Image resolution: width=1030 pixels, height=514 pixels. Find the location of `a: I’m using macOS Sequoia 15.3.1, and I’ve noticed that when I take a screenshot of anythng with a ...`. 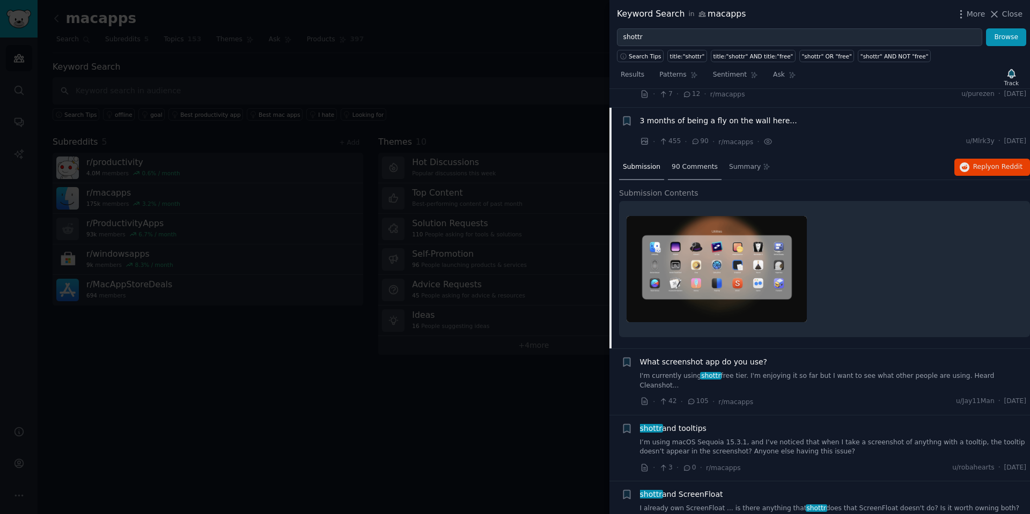

a: I’m using macOS Sequoia 15.3.1, and I’ve noticed that when I take a screenshot of anythng with a ... is located at coordinates (833, 447).